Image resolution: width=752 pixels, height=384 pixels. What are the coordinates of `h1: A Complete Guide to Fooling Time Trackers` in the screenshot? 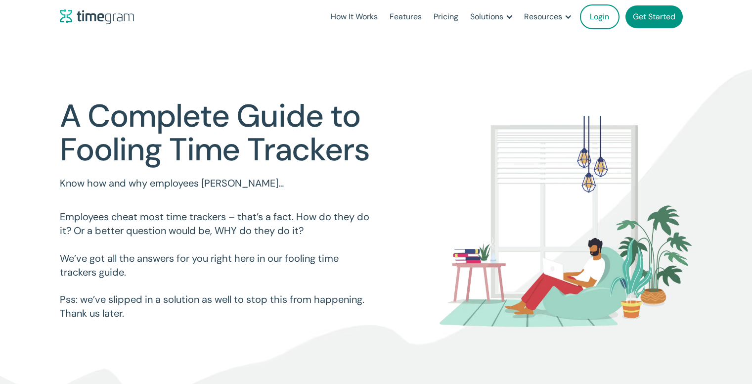 It's located at (218, 133).